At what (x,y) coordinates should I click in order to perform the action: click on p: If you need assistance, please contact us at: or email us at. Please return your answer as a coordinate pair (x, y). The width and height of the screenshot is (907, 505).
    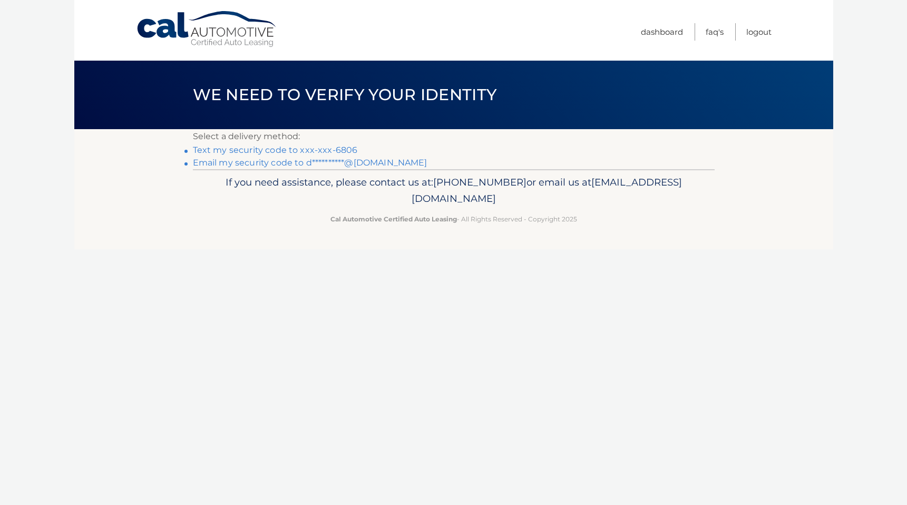
    Looking at the image, I should click on (454, 191).